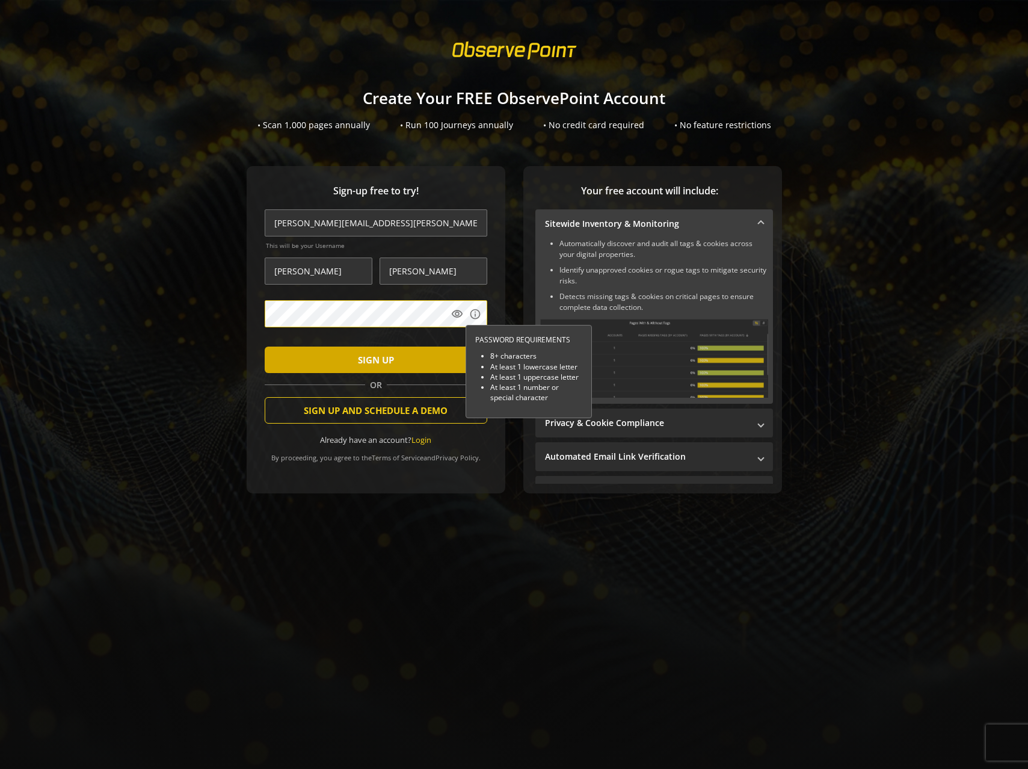  What do you see at coordinates (433, 271) in the screenshot?
I see `input: Last Name *` at bounding box center [433, 271].